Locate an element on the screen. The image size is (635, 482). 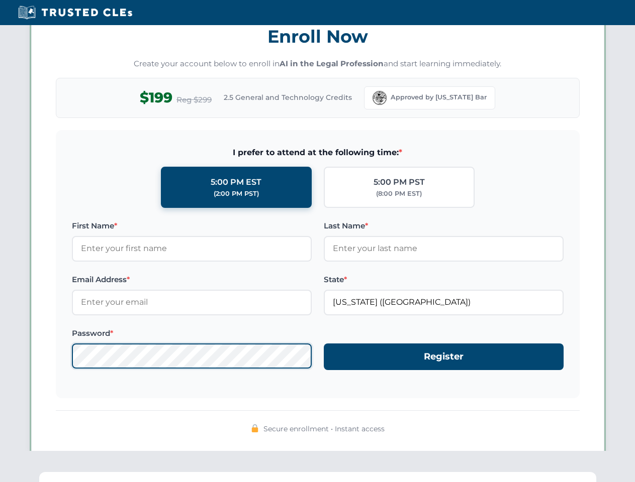
input: Enter your last name is located at coordinates (443, 249).